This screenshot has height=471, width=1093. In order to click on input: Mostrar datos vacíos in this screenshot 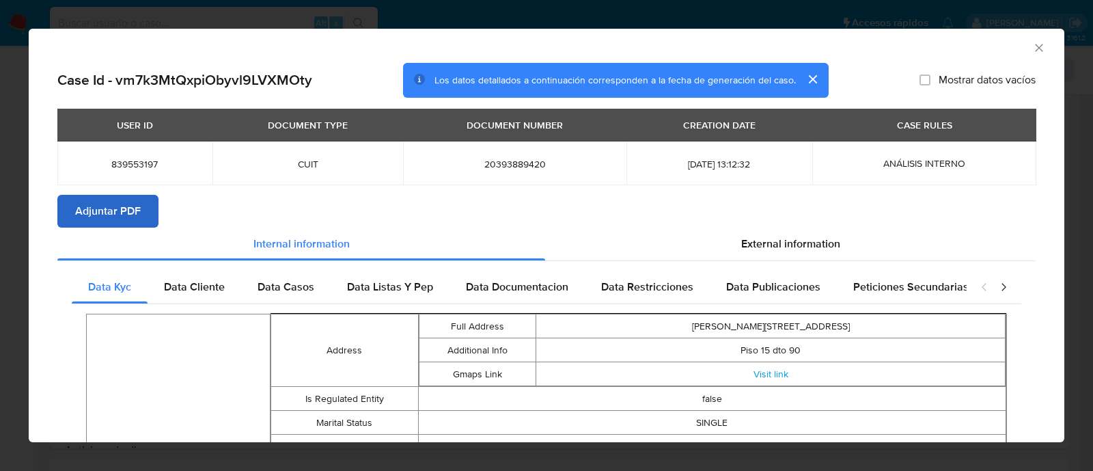, I will do `click(925, 80)`.